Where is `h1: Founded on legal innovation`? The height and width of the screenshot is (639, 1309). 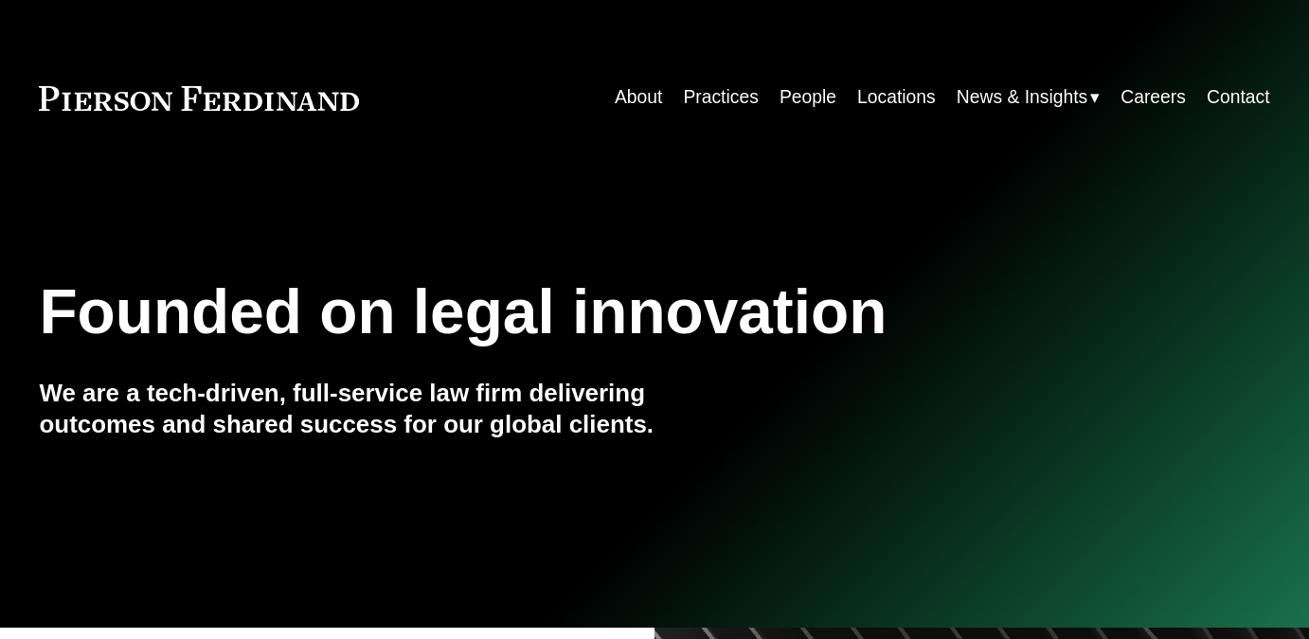
h1: Founded on legal innovation is located at coordinates (551, 312).